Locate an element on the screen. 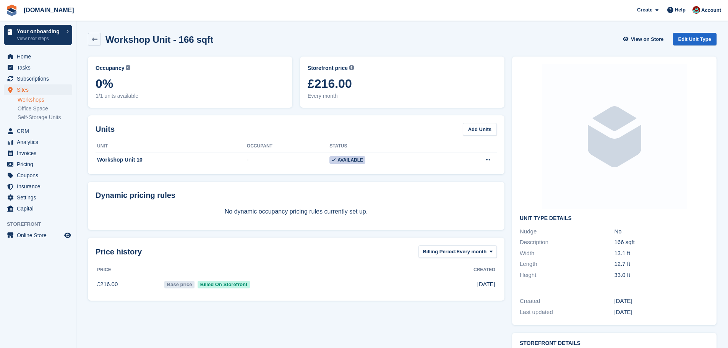 The width and height of the screenshot is (728, 348). span: Storefront price is located at coordinates (328, 68).